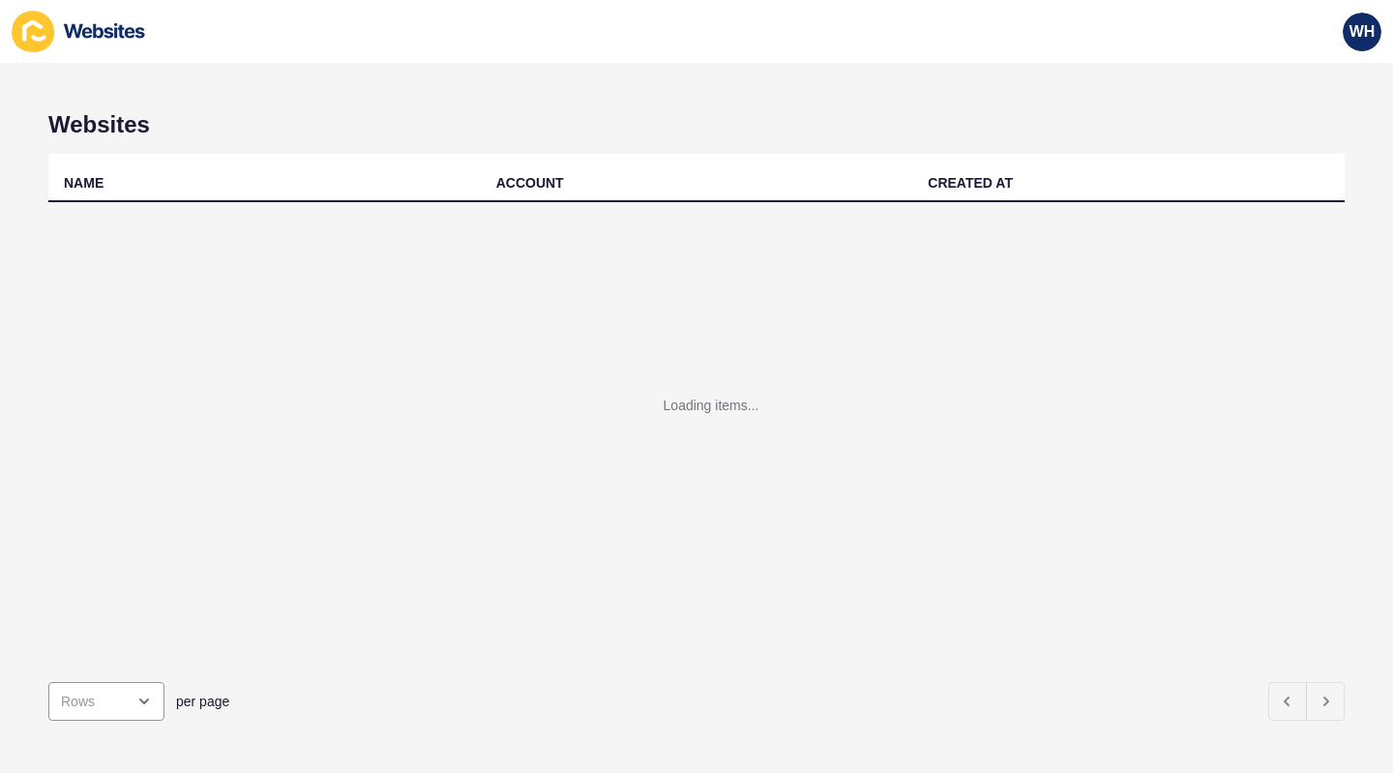 The width and height of the screenshot is (1393, 773). What do you see at coordinates (970, 183) in the screenshot?
I see `div: CREATED AT` at bounding box center [970, 183].